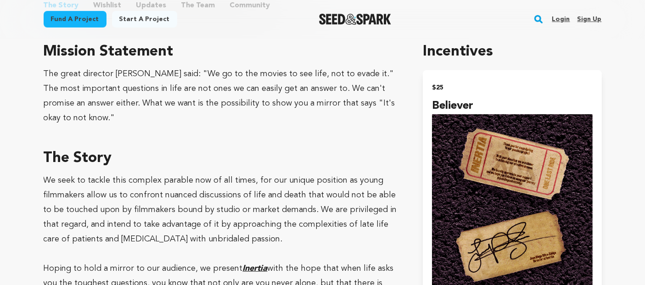  What do you see at coordinates (355, 19) in the screenshot?
I see `a: Seed&Spark Homepage` at bounding box center [355, 19].